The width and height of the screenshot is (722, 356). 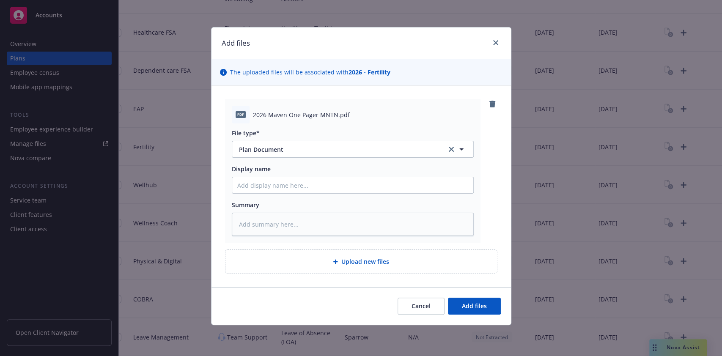 I want to click on span: File type*, so click(x=246, y=133).